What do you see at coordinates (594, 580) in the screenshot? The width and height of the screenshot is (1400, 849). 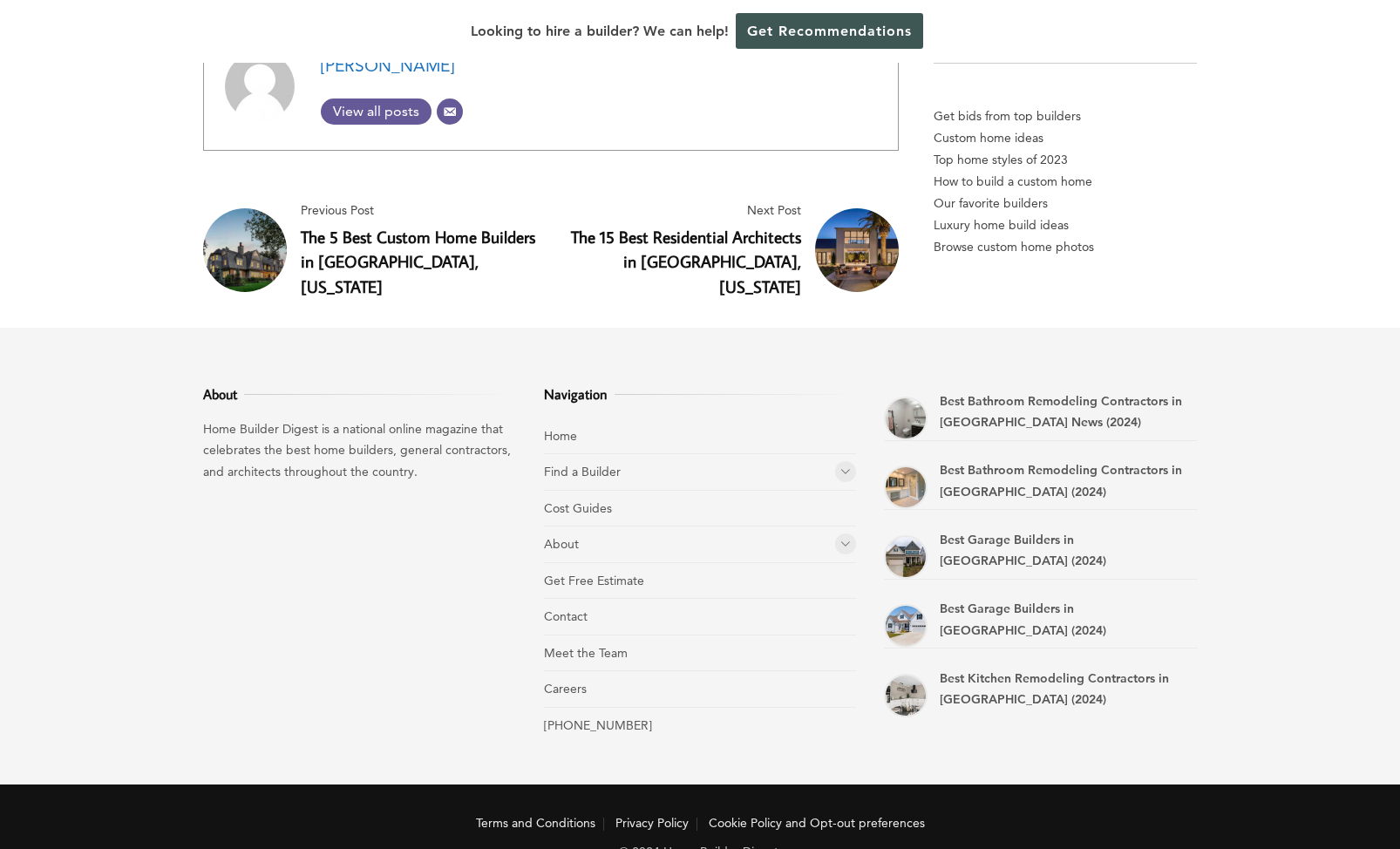 I see `a: Get Free Estimate` at bounding box center [594, 580].